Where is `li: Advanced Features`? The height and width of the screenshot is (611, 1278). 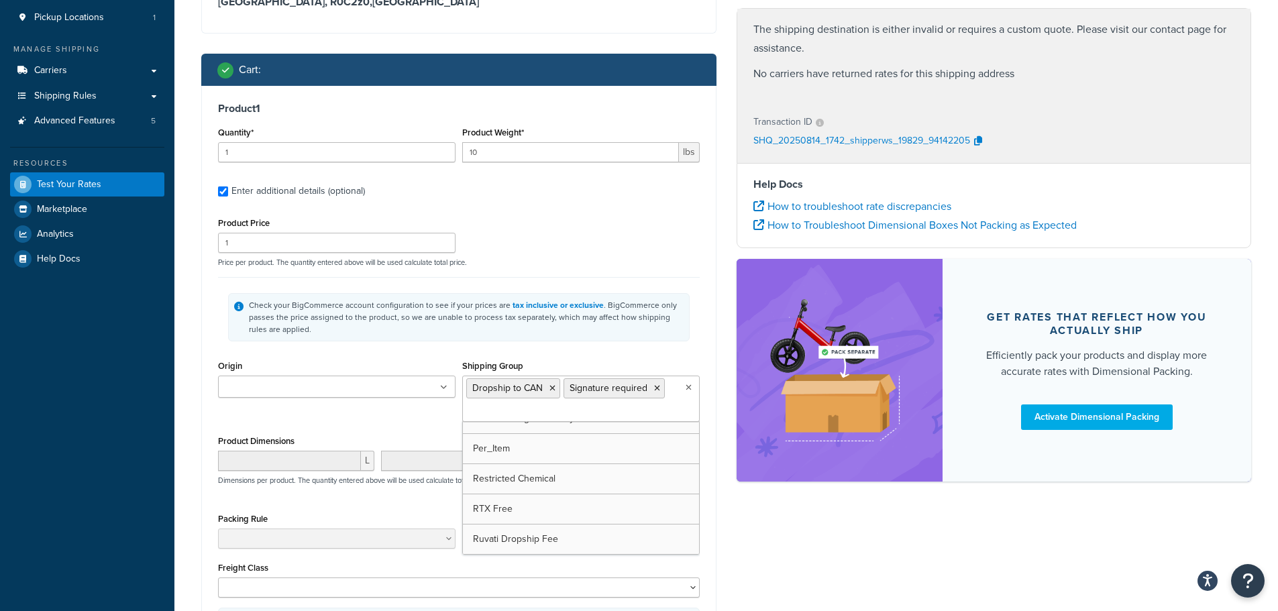 li: Advanced Features is located at coordinates (87, 121).